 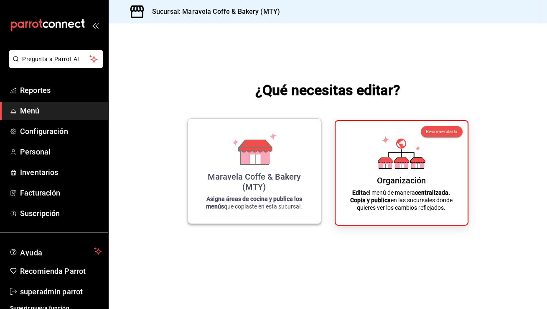 I want to click on strong: Edita, so click(x=360, y=192).